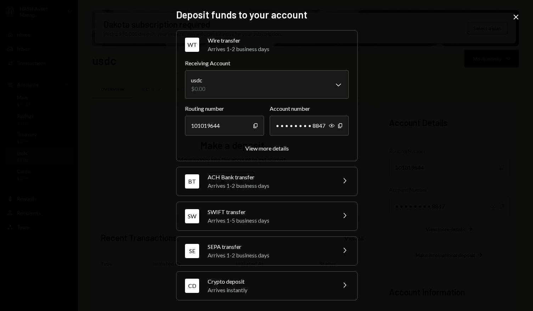 The image size is (533, 311). Describe the element at coordinates (267, 181) in the screenshot. I see `button: BTACH Bank transferArrives 1-2 business days` at that location.